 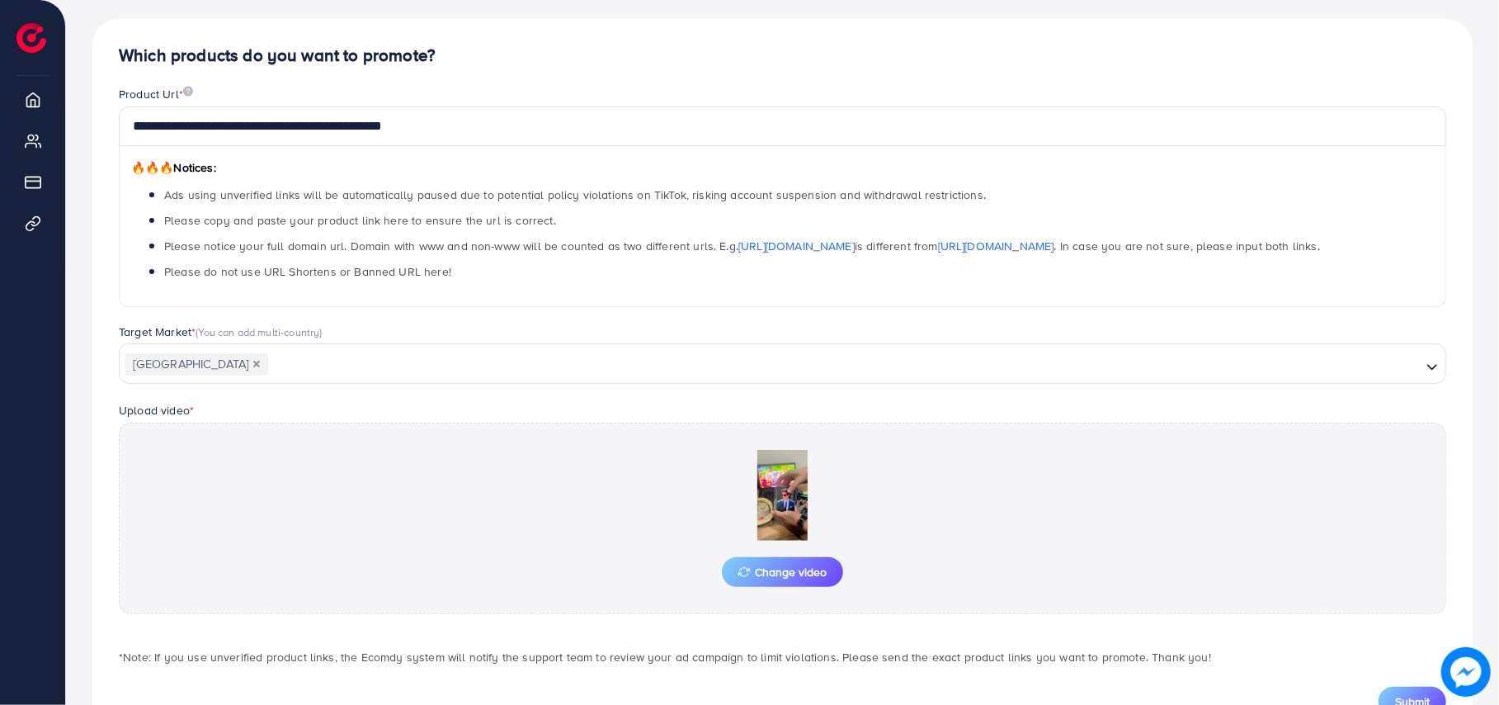 I want to click on h4: Which products do you want to promote?, so click(x=782, y=55).